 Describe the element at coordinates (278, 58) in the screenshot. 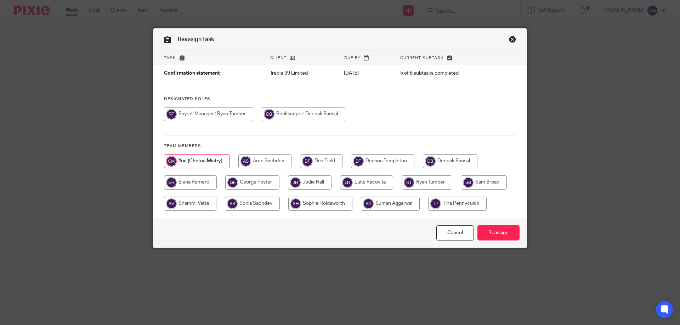

I see `span: Client` at that location.